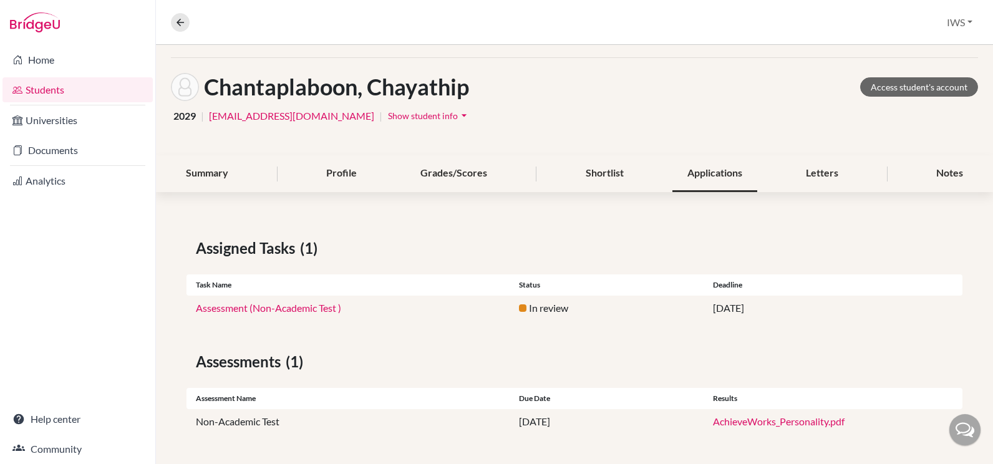 The image size is (993, 464). What do you see at coordinates (341, 173) in the screenshot?
I see `div: Profile` at bounding box center [341, 173].